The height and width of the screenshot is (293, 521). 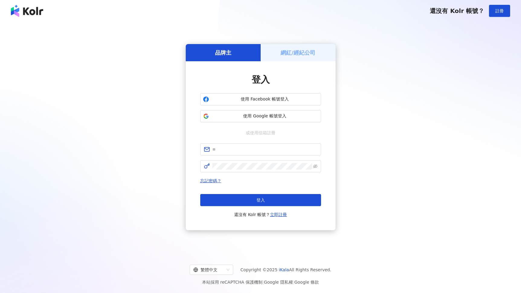 I want to click on a: 立即註冊, so click(x=279, y=215).